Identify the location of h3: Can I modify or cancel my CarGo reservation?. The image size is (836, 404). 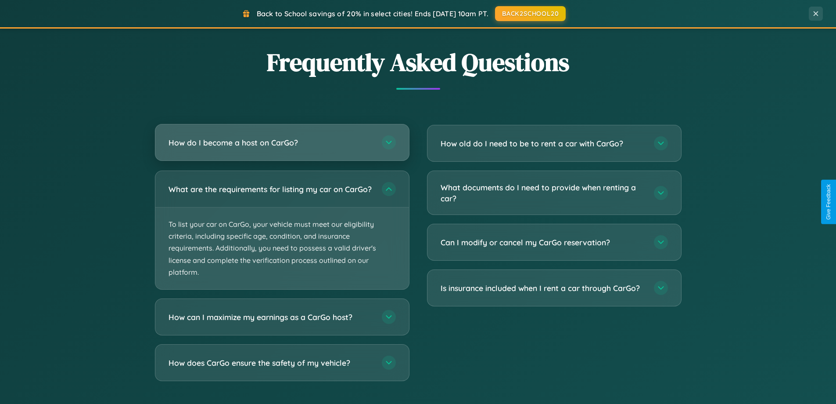
(543, 242).